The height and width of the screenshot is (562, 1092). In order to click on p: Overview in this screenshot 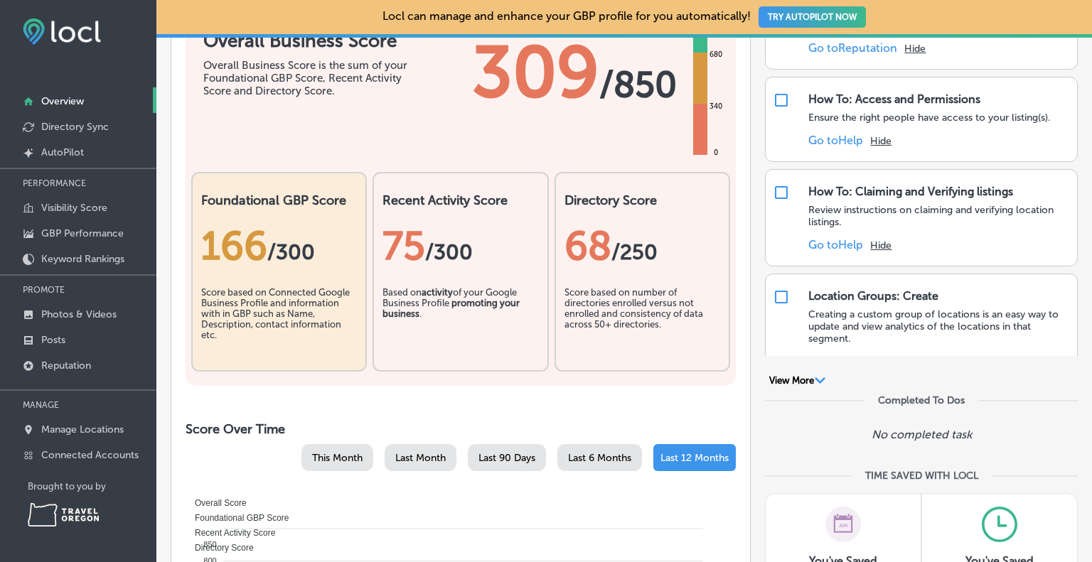, I will do `click(63, 101)`.